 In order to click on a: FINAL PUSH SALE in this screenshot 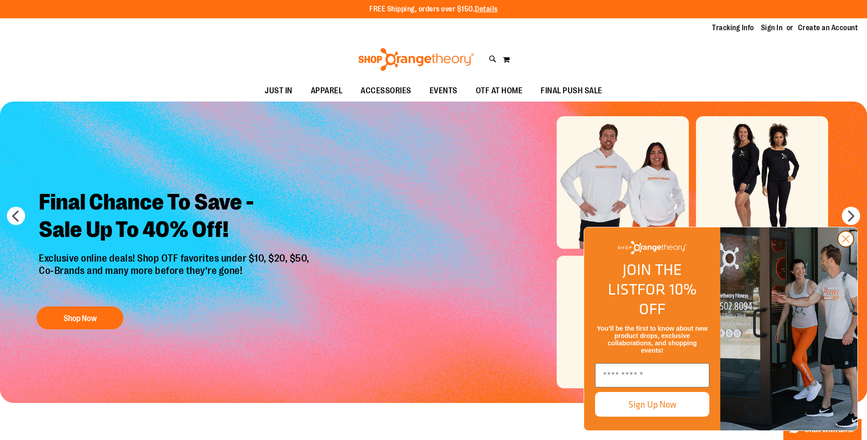, I will do `click(571, 91)`.